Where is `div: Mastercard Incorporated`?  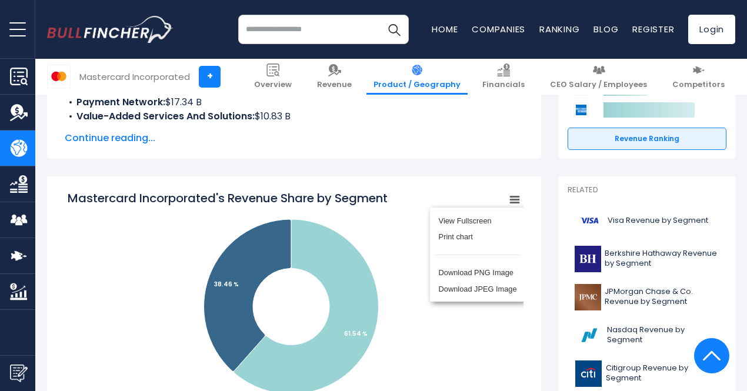 div: Mastercard Incorporated is located at coordinates (135, 76).